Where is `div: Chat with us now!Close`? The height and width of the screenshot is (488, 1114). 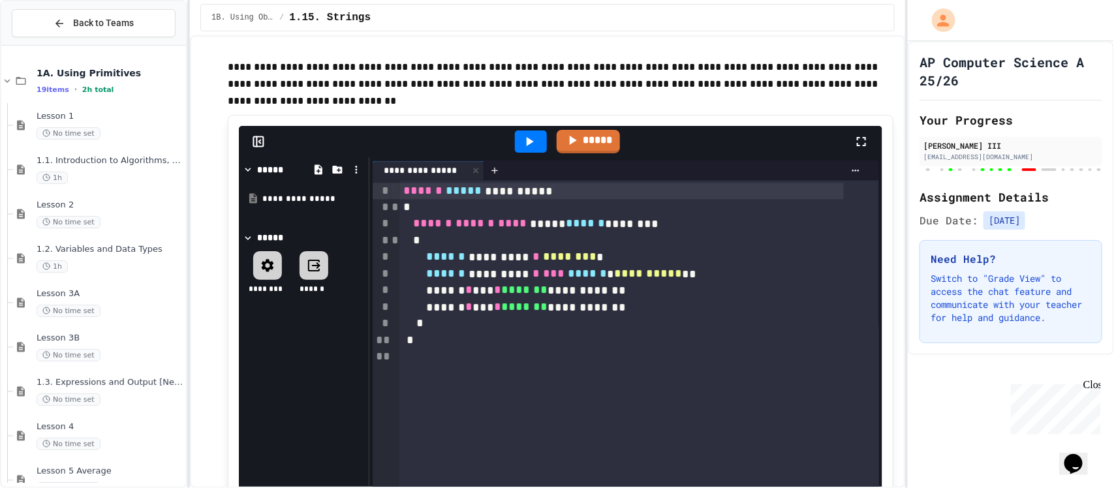
div: Chat with us now!Close is located at coordinates (48, 44).